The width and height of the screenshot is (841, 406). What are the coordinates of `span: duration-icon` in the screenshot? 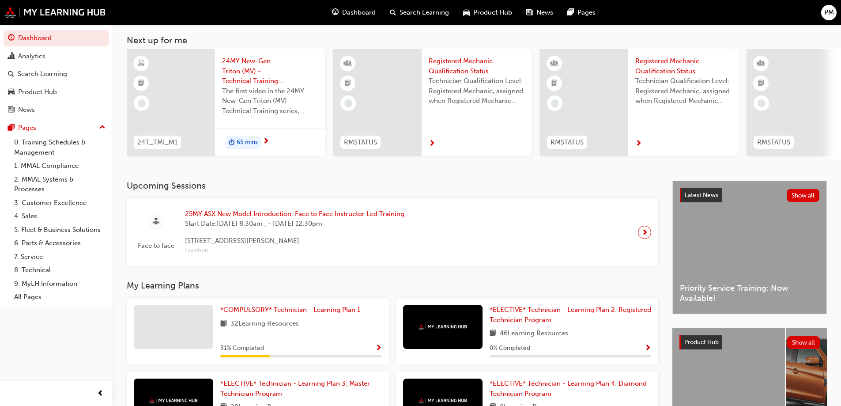 It's located at (232, 143).